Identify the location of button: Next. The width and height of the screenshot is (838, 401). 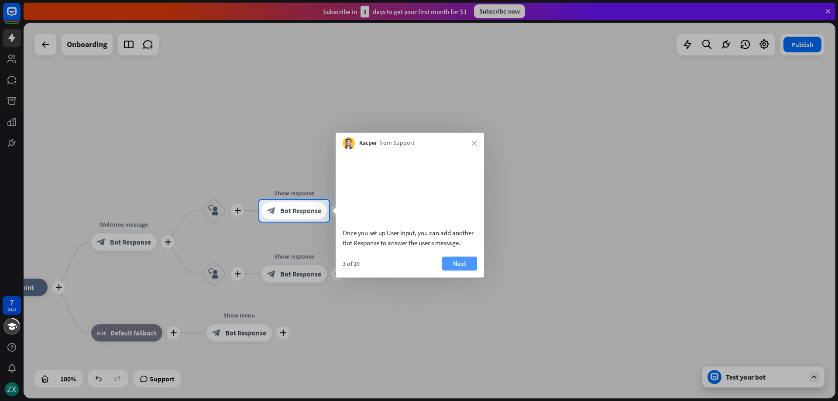
(460, 264).